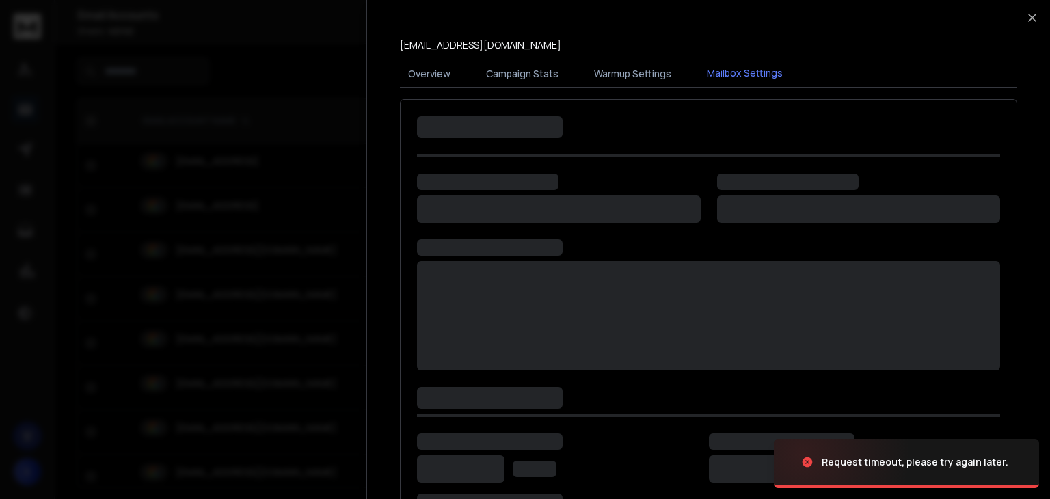 The image size is (1050, 499). Describe the element at coordinates (744, 74) in the screenshot. I see `button: Mailbox Settings` at that location.